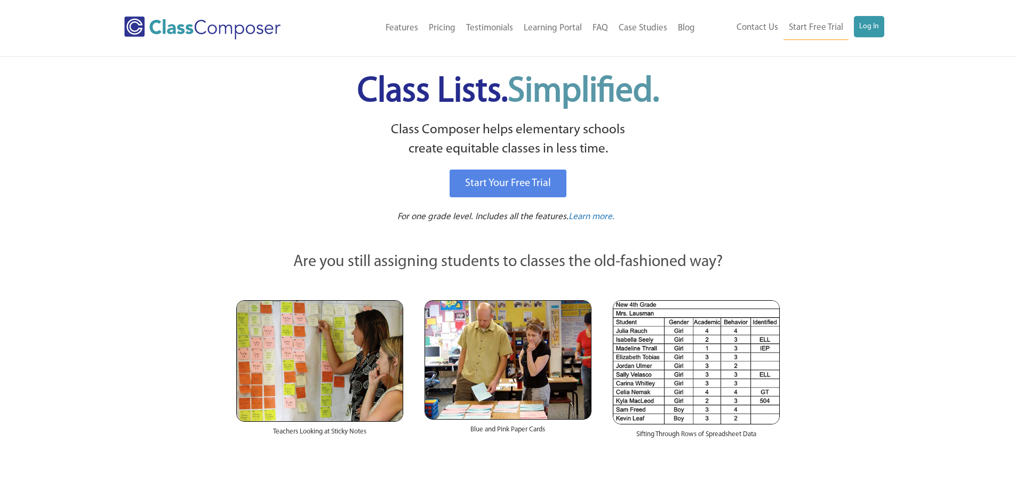 This screenshot has height=490, width=1016. What do you see at coordinates (402, 28) in the screenshot?
I see `a: Features` at bounding box center [402, 28].